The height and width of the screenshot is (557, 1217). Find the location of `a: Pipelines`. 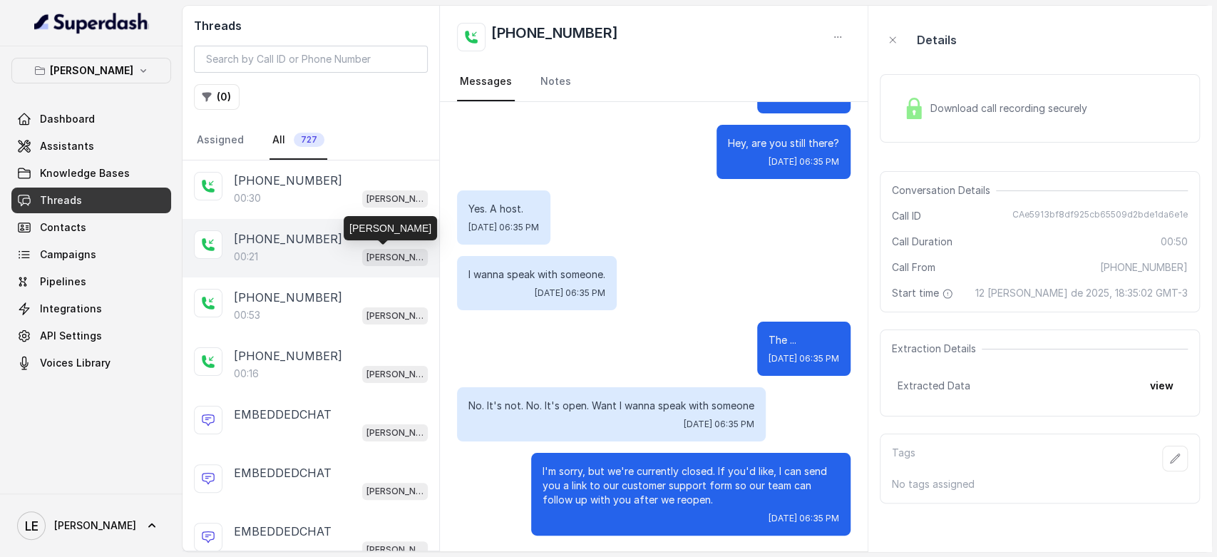

a: Pipelines is located at coordinates (91, 282).